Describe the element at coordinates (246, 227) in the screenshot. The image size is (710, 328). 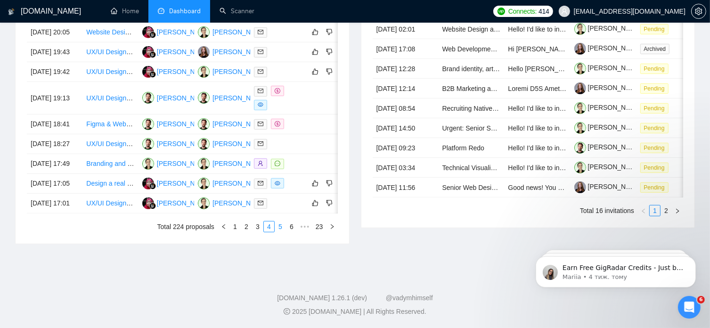
I see `li: 2` at that location.